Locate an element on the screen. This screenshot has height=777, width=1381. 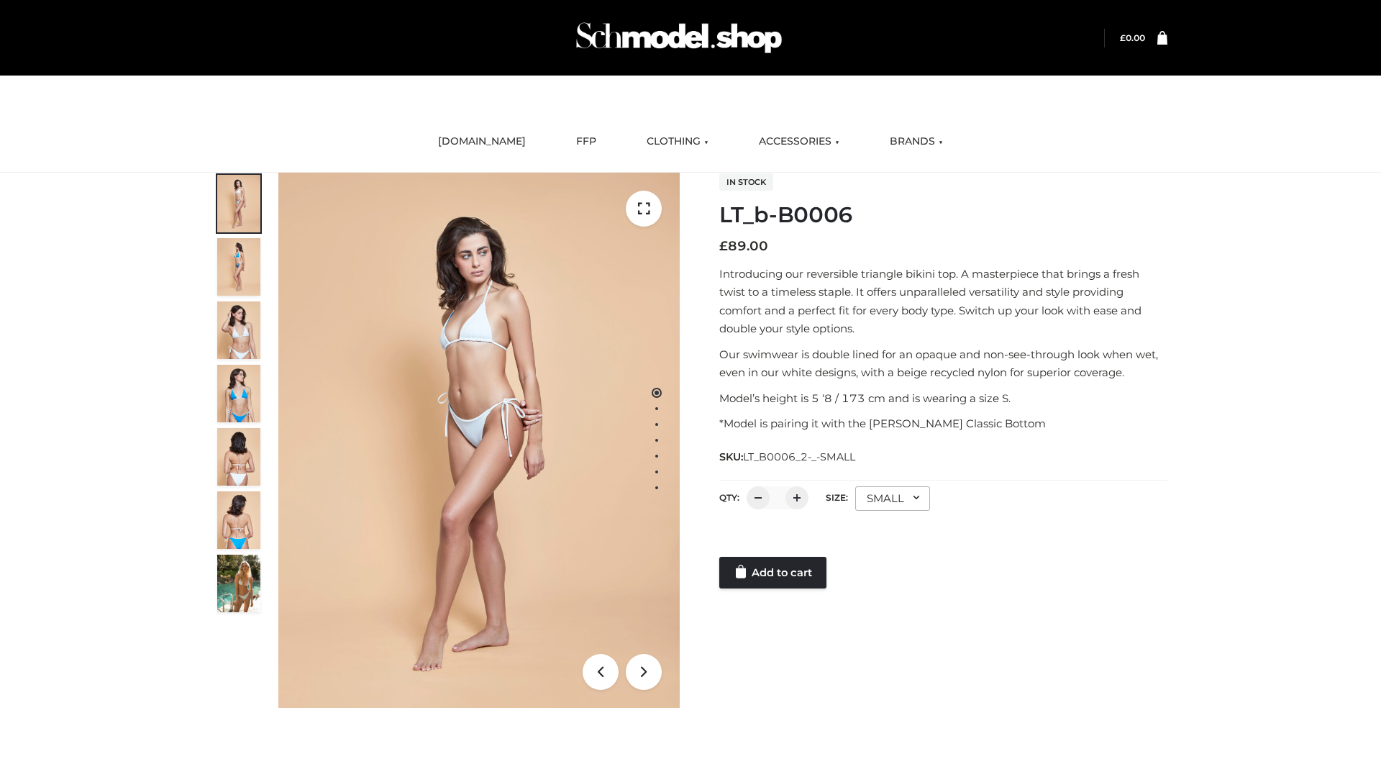
p: Introducing our reversible triangle bikini top. A masterpiece that brings a fresh twist to a time... is located at coordinates (943, 301).